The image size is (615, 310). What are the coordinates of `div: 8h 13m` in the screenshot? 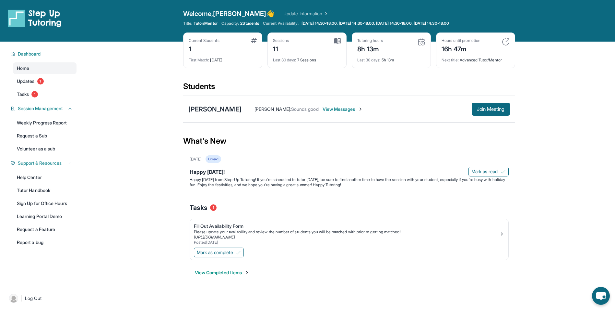 It's located at (371, 48).